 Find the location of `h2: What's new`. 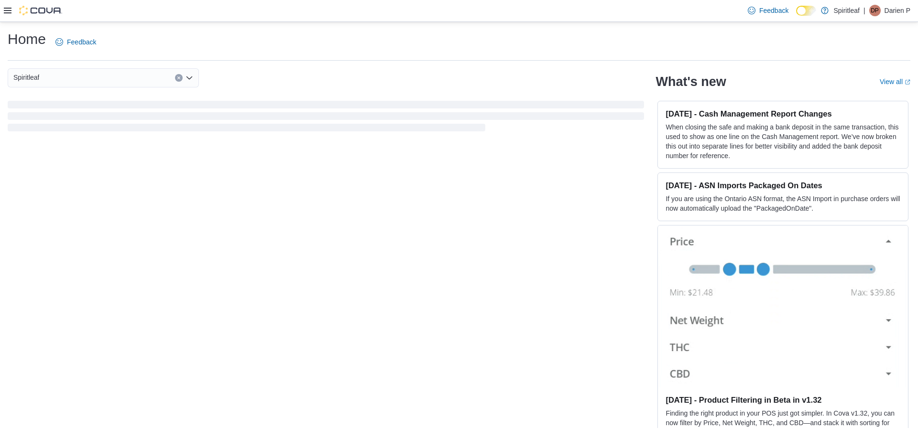

h2: What's new is located at coordinates (690, 82).